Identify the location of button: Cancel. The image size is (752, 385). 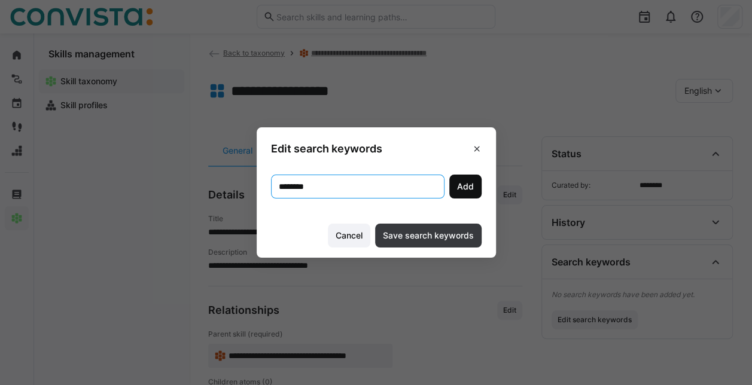
(349, 236).